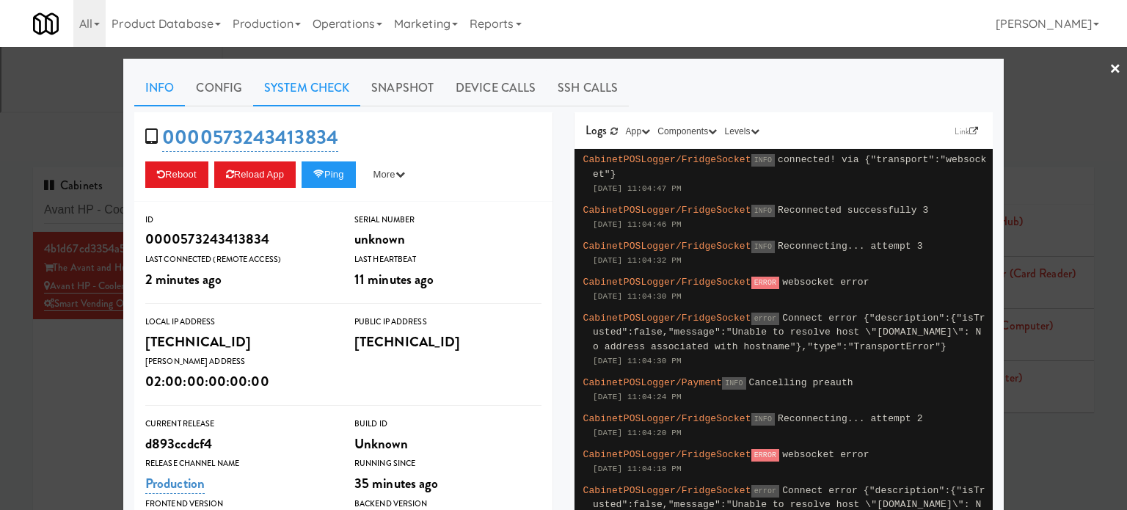 The height and width of the screenshot is (510, 1127). I want to click on div: d893ccdcf4, so click(238, 444).